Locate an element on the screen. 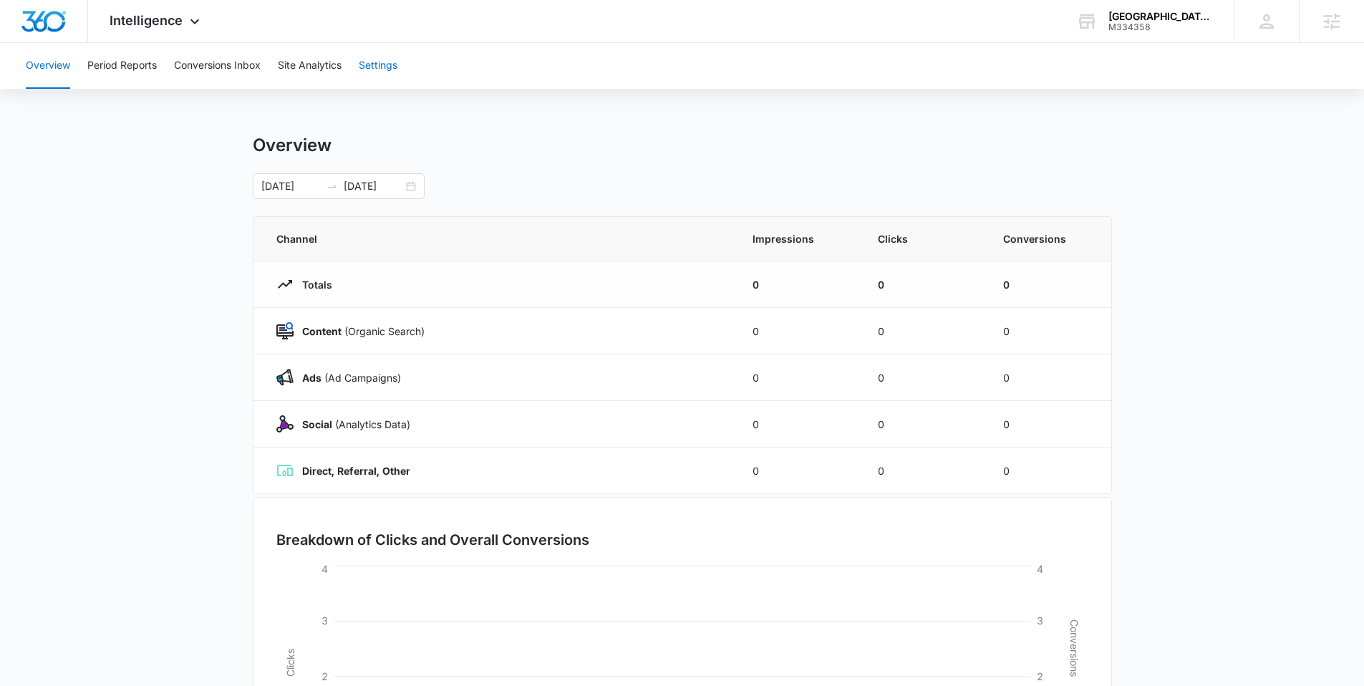  p: (Analytics Data) is located at coordinates (352, 424).